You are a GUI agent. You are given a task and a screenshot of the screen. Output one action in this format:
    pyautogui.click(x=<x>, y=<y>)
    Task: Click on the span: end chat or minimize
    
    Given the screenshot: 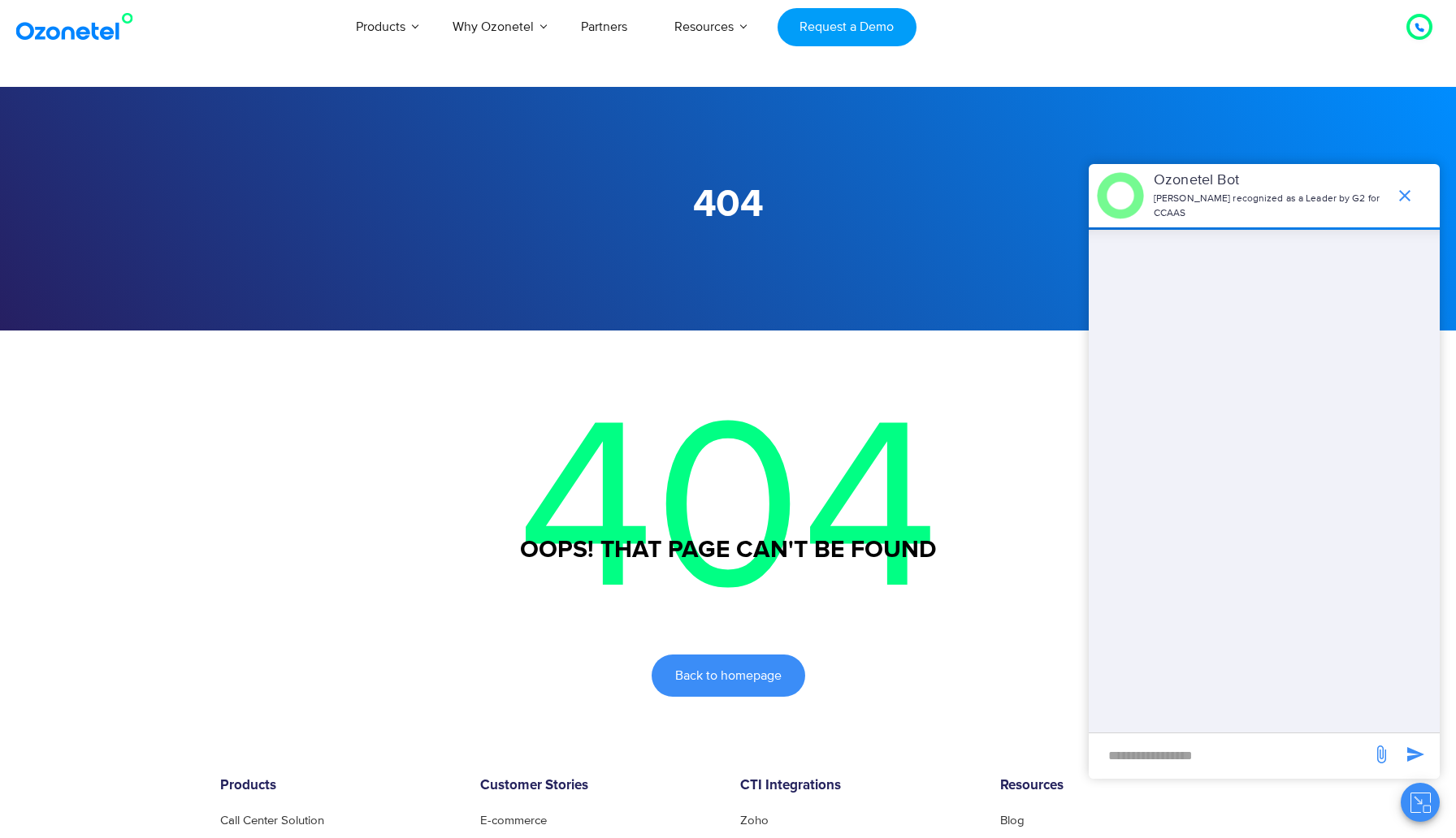 What is the action you would take?
    pyautogui.click(x=1404, y=196)
    